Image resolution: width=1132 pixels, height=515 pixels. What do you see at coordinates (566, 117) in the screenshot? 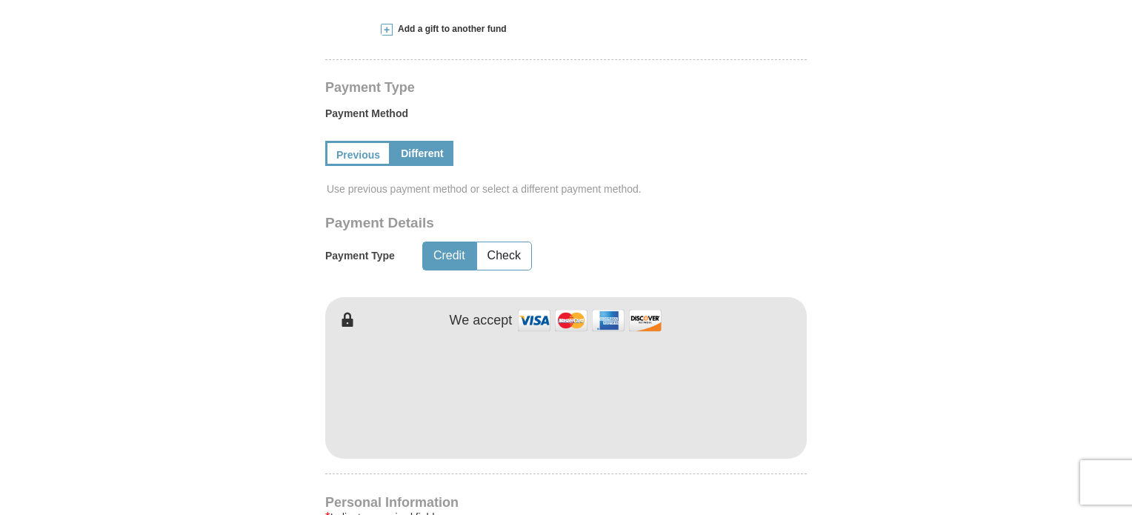
I see `label: Payment Method` at bounding box center [566, 117].